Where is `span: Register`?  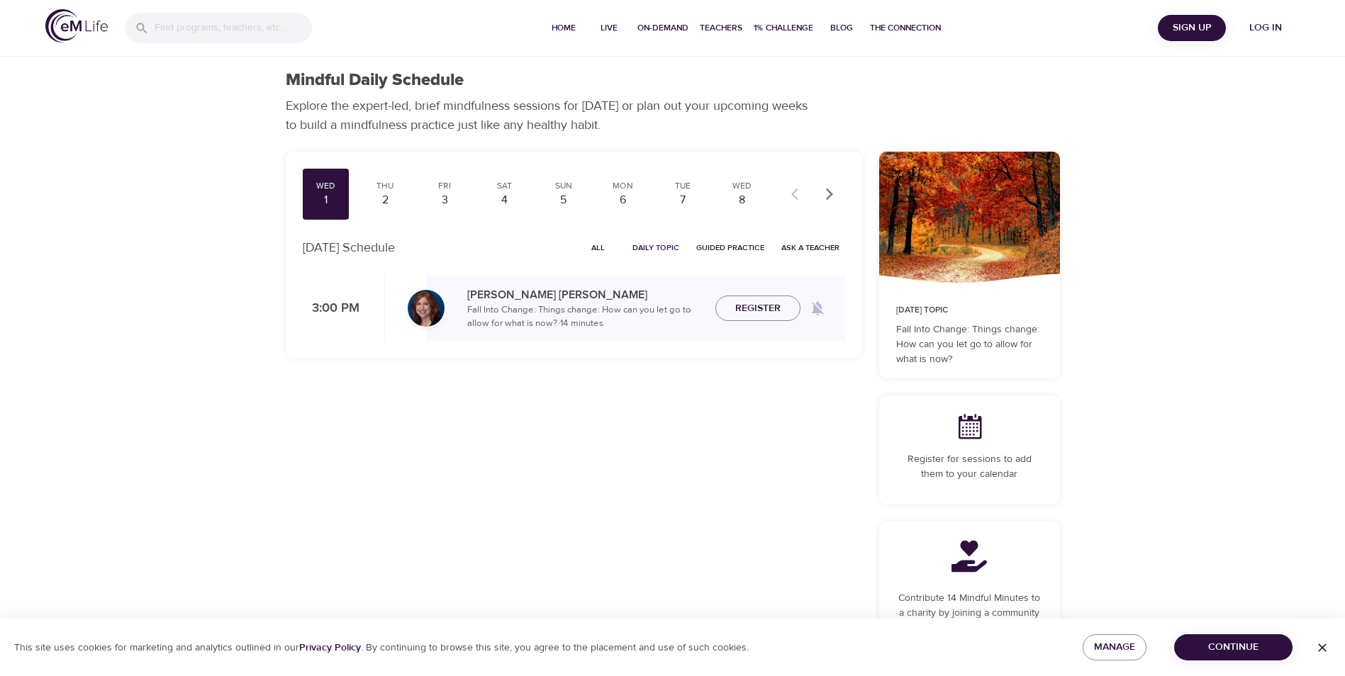
span: Register is located at coordinates (758, 308).